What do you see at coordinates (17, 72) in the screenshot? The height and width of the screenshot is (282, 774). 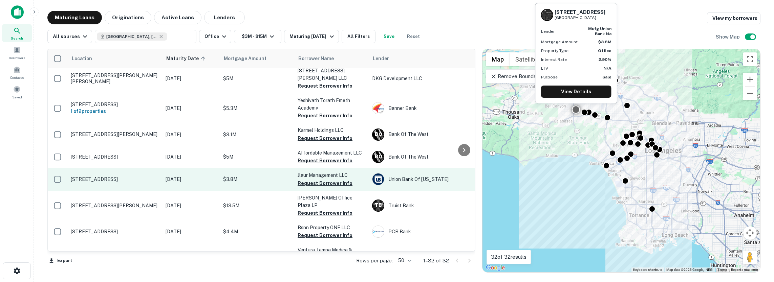 I see `a: Contacts` at bounding box center [17, 72].